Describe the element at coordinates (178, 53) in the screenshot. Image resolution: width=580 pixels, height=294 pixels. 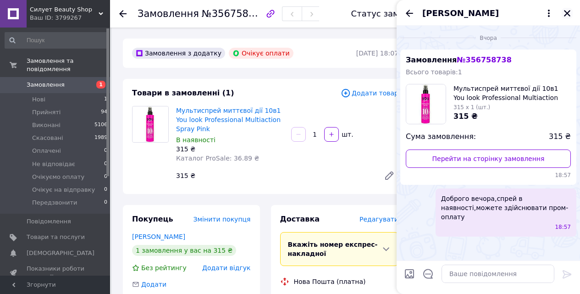
I see `div: Замовлення з додатку` at that location.